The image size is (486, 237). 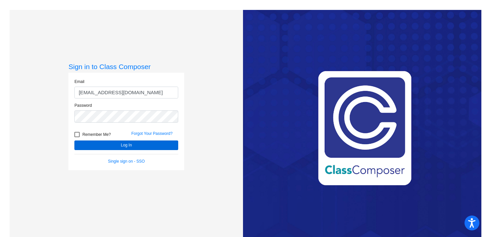 What do you see at coordinates (126, 66) in the screenshot?
I see `h3: Sign in to Class Composer` at bounding box center [126, 66].